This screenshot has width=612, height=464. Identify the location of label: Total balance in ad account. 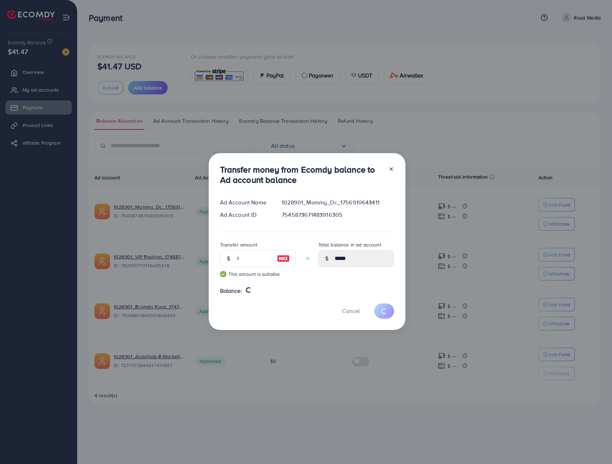
(350, 245).